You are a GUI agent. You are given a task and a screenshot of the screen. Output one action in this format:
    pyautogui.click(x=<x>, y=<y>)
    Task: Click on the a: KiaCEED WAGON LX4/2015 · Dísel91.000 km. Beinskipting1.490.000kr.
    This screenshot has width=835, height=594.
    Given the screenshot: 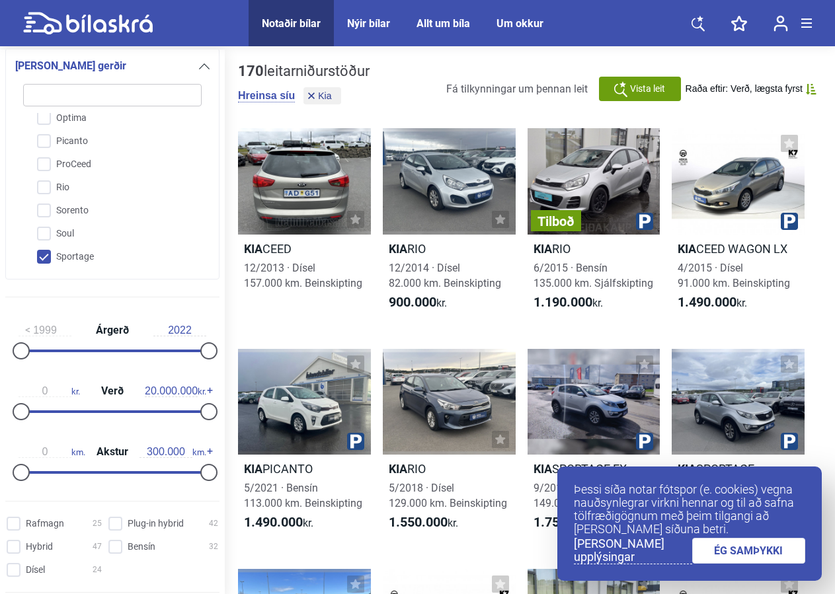 What is the action you would take?
    pyautogui.click(x=738, y=225)
    